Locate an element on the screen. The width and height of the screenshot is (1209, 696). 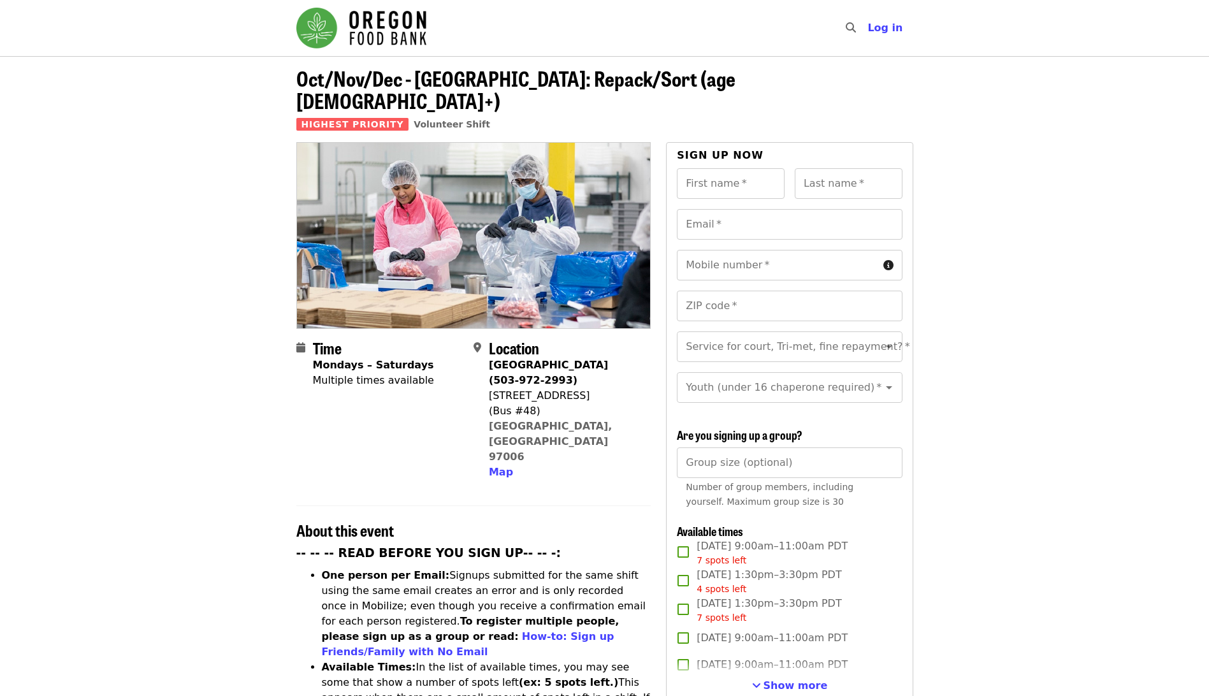
button: See more timeslots is located at coordinates (790, 686).